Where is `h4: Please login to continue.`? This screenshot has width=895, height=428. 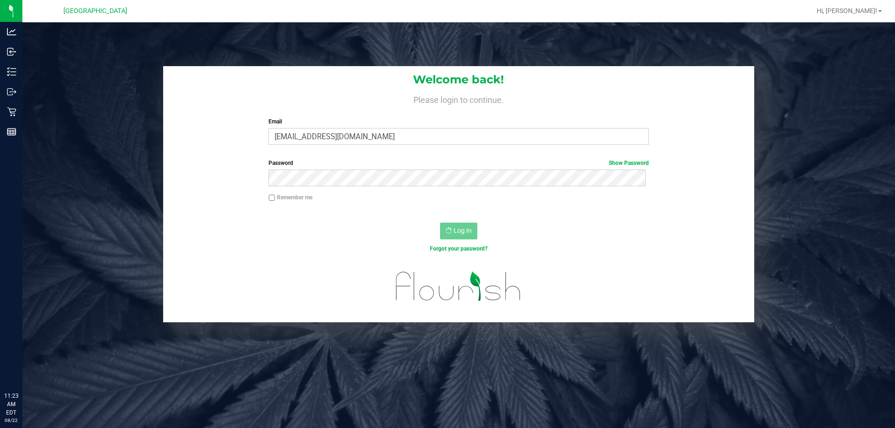
h4: Please login to continue. is located at coordinates (459, 99).